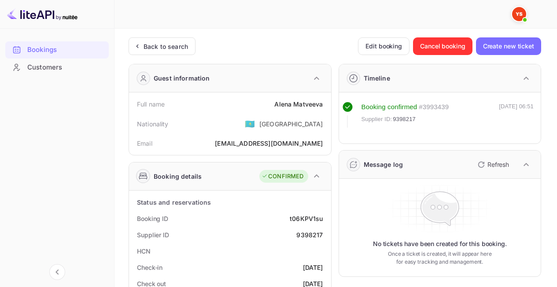  I want to click on button: Collapse navigation, so click(57, 272).